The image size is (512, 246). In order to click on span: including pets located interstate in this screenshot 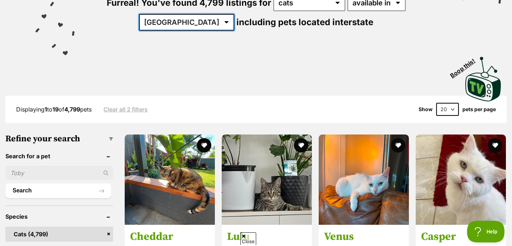, I will do `click(305, 22)`.